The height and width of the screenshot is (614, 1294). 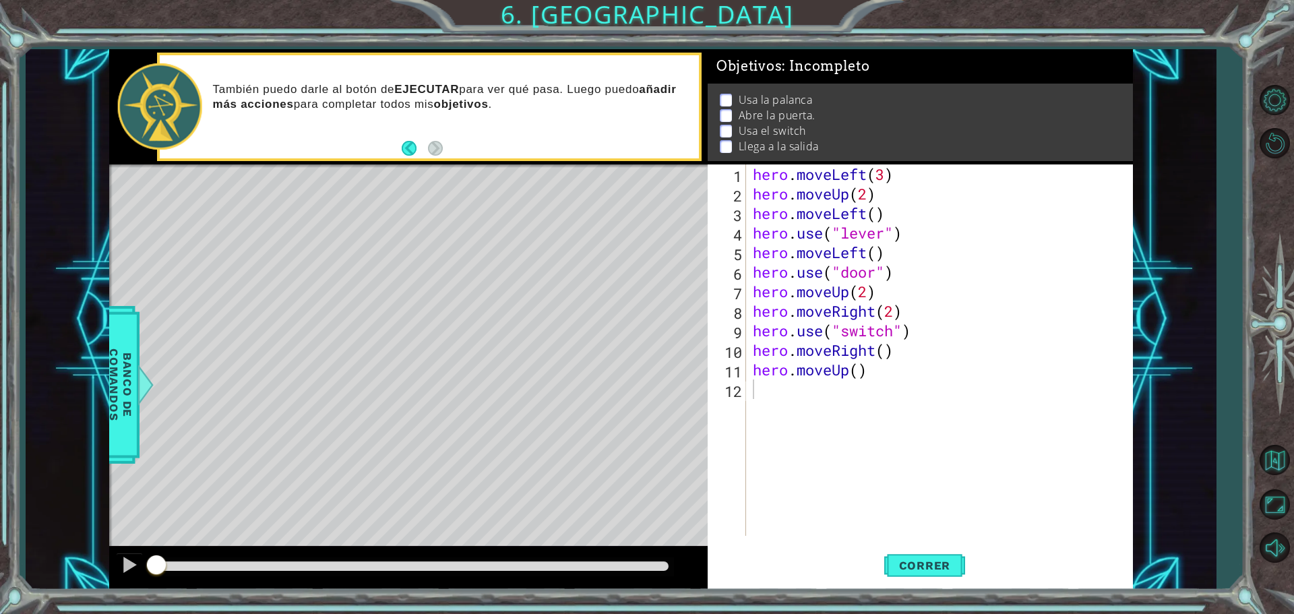 I want to click on div: 4, so click(x=728, y=235).